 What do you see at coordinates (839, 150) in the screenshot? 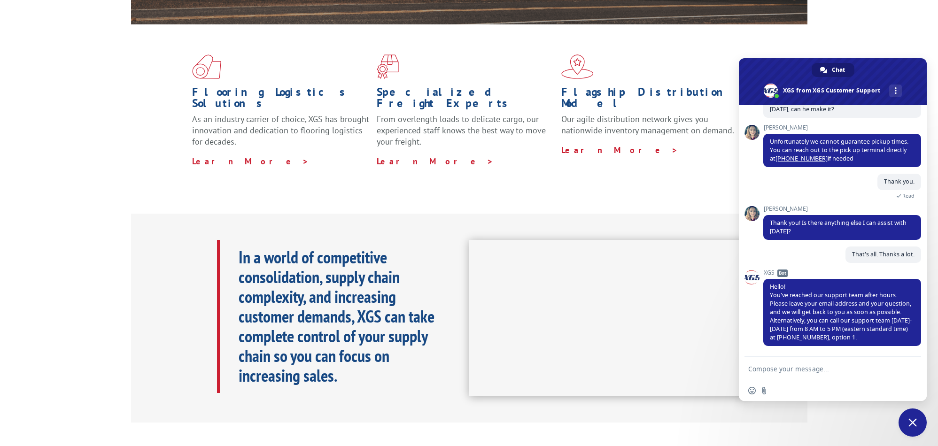
I see `span: Unfortunately we cannot guarantee pickup times. You can reach out to the pick up terminal directl...` at bounding box center [839, 150].